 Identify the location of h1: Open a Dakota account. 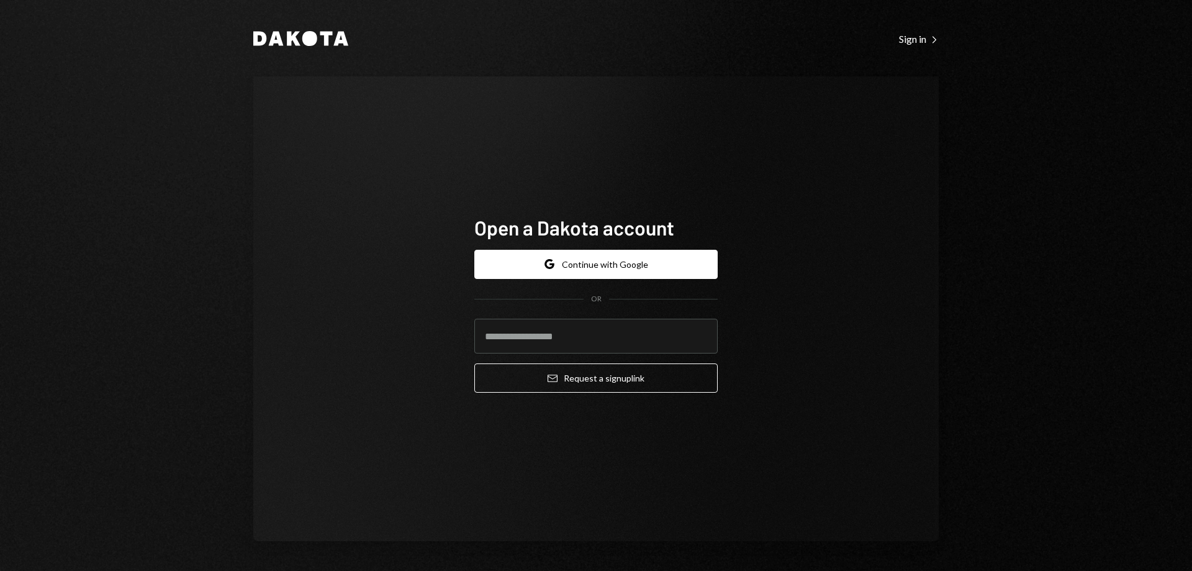
(596, 227).